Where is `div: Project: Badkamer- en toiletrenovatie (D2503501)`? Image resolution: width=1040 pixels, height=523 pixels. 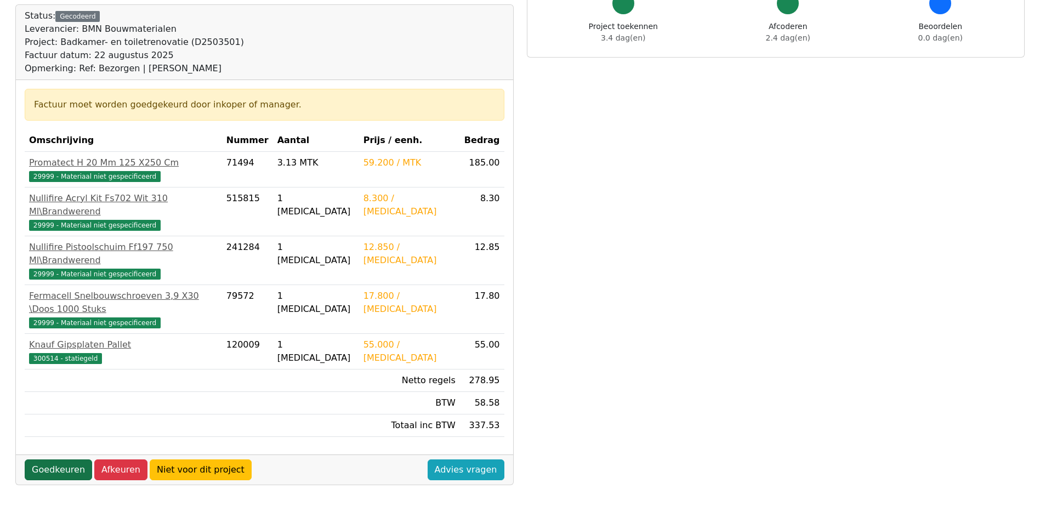
div: Project: Badkamer- en toiletrenovatie (D2503501) is located at coordinates (134, 42).